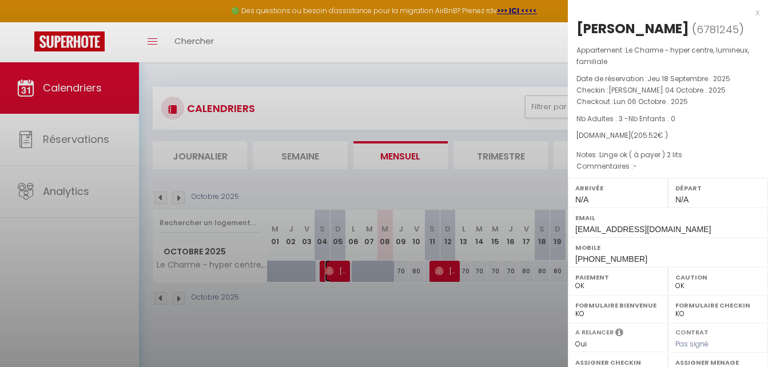 This screenshot has width=768, height=367. I want to click on span: Jeu 18 Septembre . 2025, so click(688, 78).